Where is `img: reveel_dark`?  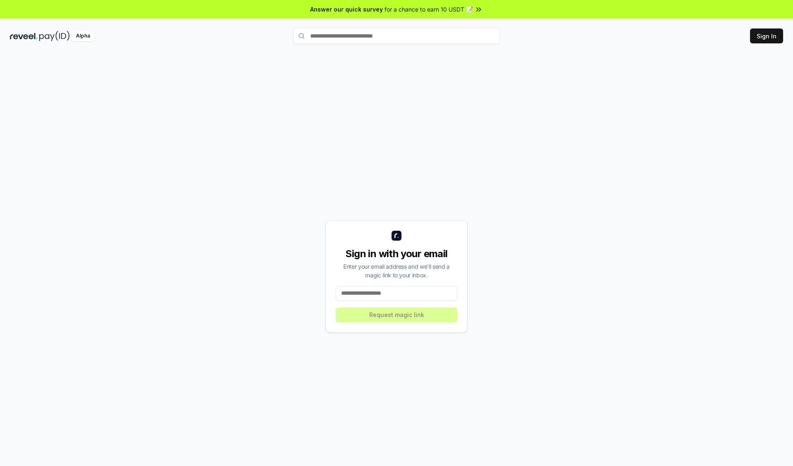 img: reveel_dark is located at coordinates (24, 36).